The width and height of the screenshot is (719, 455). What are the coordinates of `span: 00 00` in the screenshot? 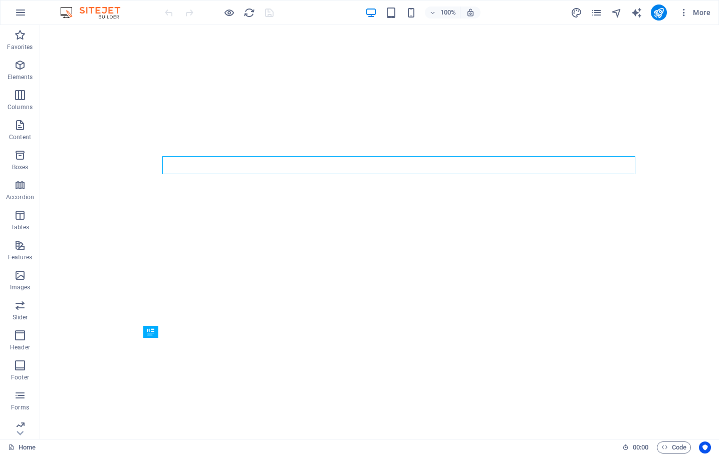 It's located at (640, 448).